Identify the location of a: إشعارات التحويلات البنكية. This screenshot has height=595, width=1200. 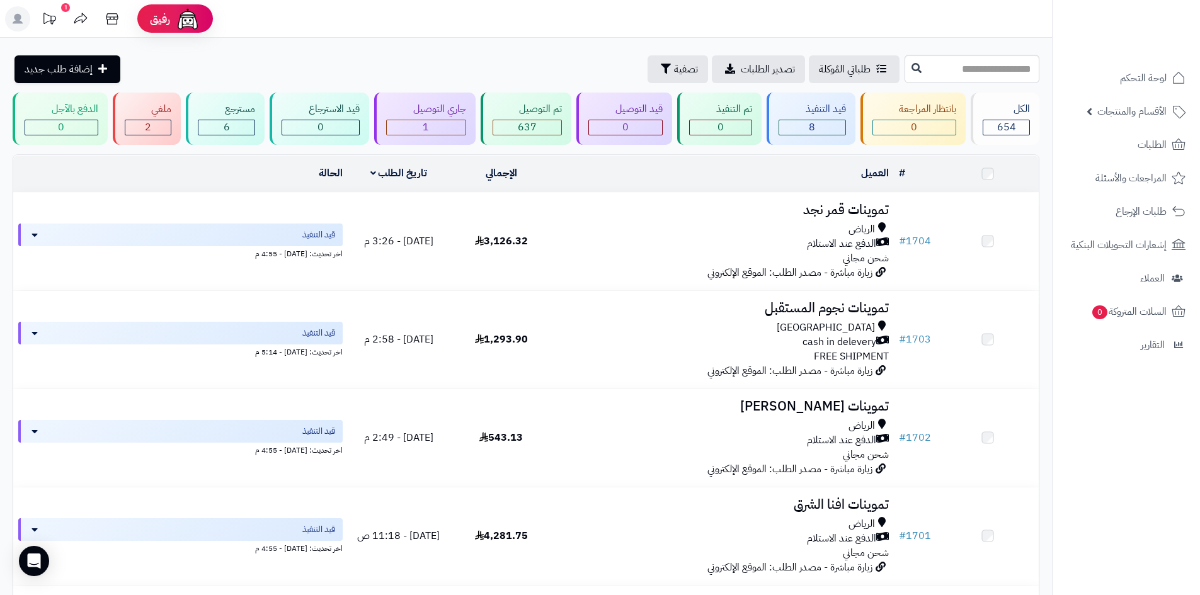
(1126, 245).